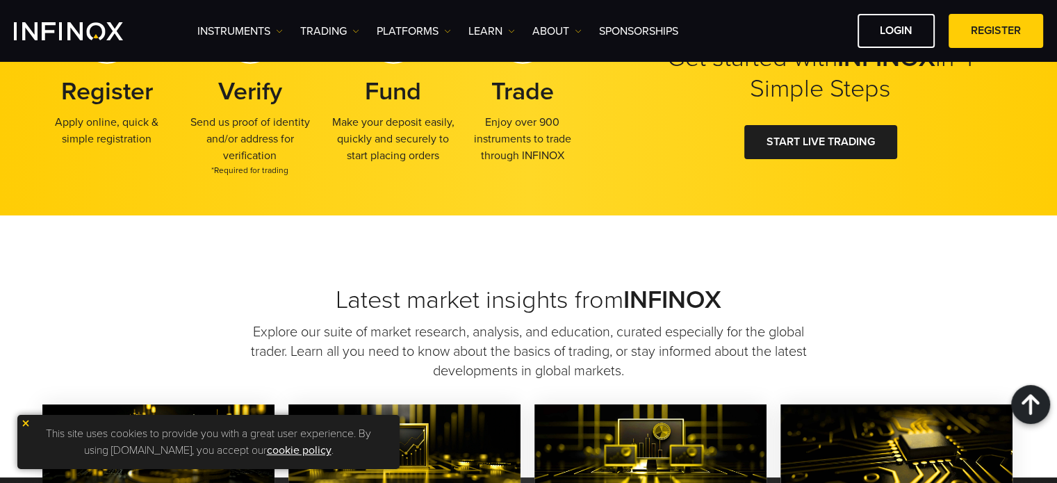 The image size is (1057, 483). I want to click on p: Send us proof of identity and/or address for verification, so click(250, 145).